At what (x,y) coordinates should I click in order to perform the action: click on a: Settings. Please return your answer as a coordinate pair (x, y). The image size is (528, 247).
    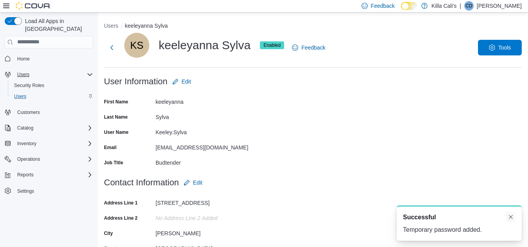
    Looking at the image, I should click on (25, 191).